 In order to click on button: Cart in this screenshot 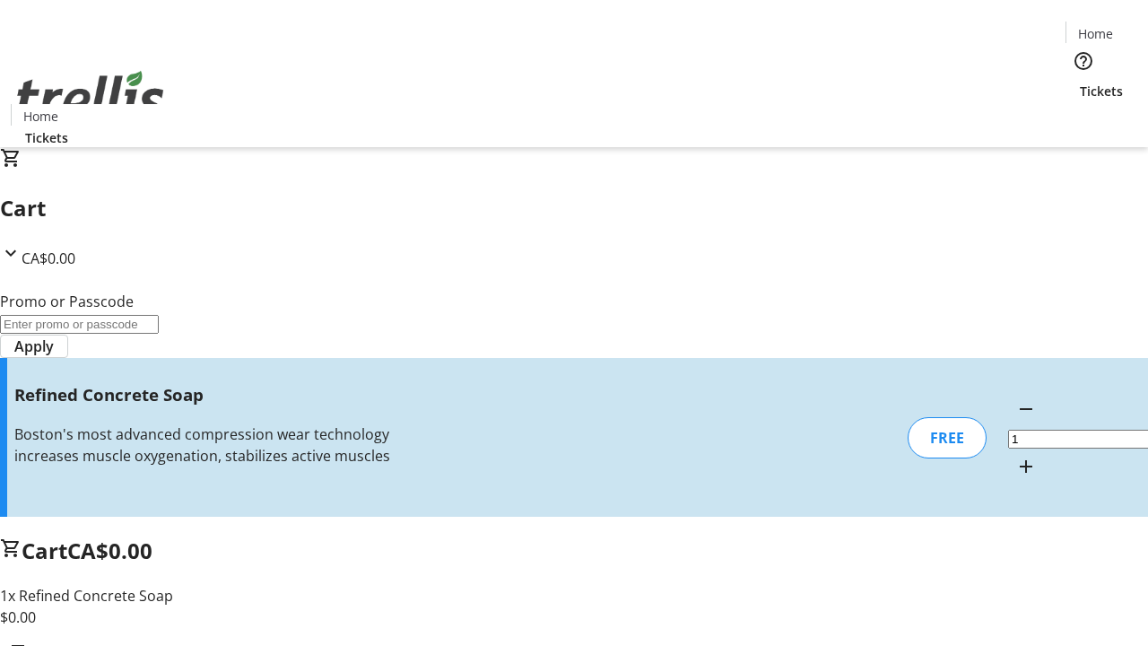, I will do `click(1083, 118)`.